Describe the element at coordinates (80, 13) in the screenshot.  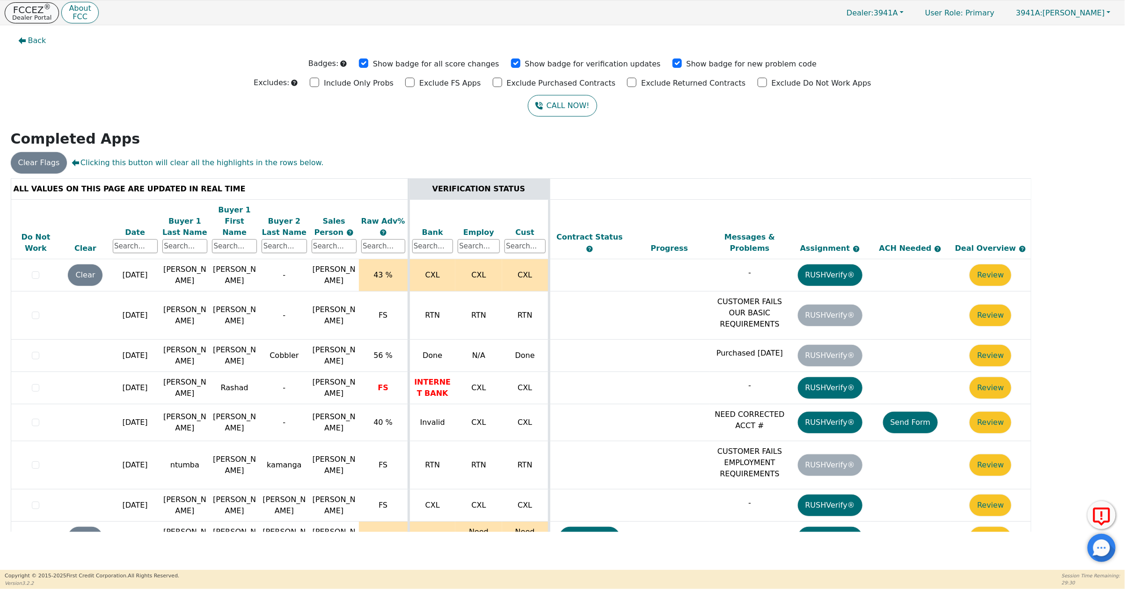
I see `a: AboutFCC` at that location.